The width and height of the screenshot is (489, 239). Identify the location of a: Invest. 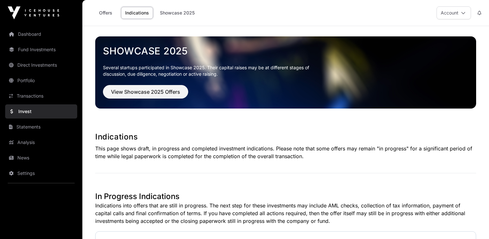
(41, 111).